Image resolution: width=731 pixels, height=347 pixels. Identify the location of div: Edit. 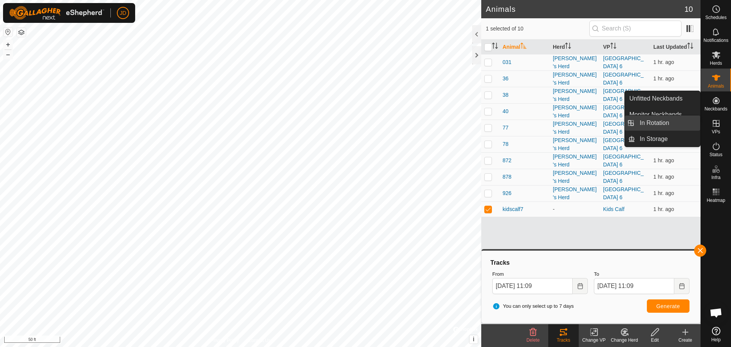
(655, 340).